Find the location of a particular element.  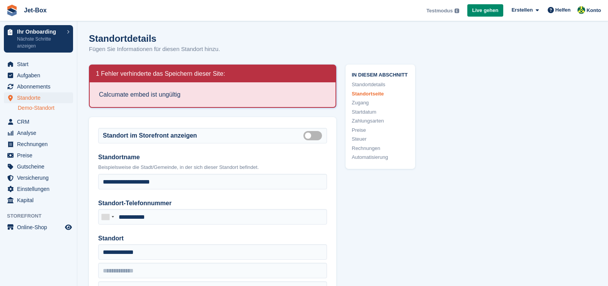

p: Fügen Sie Informationen für diesen Standort hinzu. is located at coordinates (154, 49).